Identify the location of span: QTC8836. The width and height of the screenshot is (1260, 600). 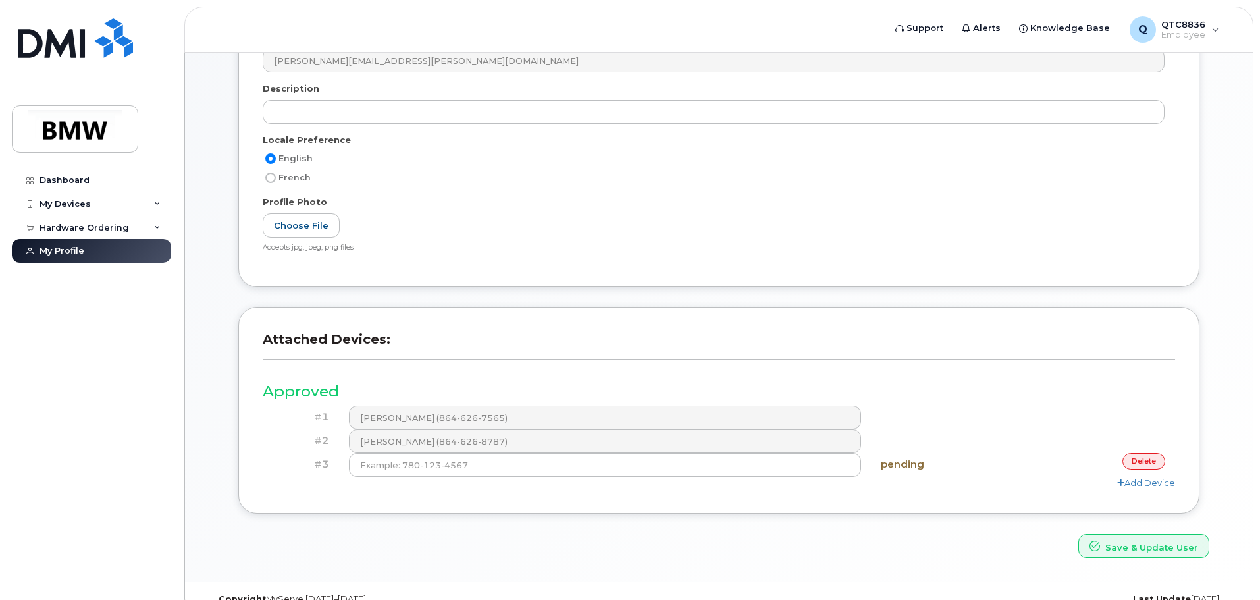
(1183, 24).